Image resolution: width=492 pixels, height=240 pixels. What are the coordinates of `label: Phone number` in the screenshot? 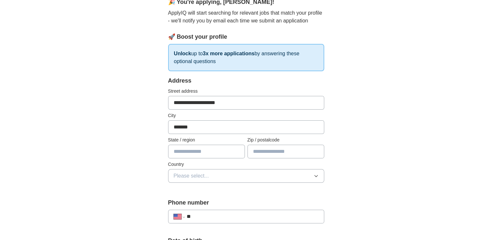 It's located at (246, 202).